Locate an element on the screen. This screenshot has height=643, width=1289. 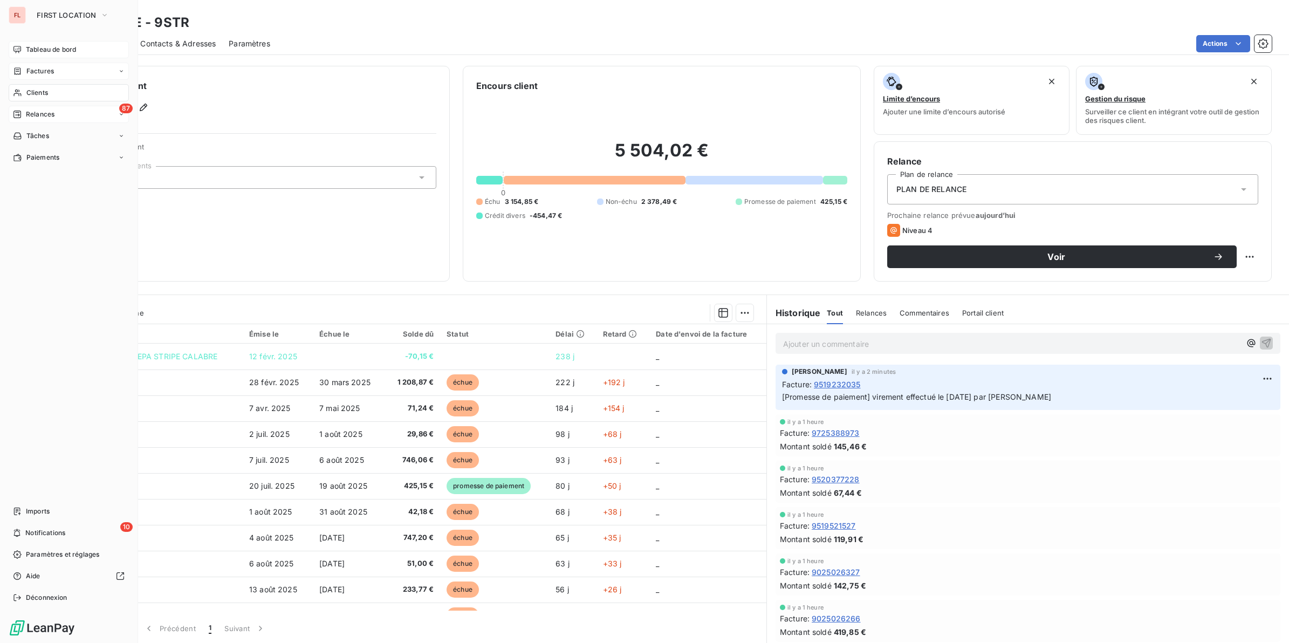
a: Aide is located at coordinates (68, 576).